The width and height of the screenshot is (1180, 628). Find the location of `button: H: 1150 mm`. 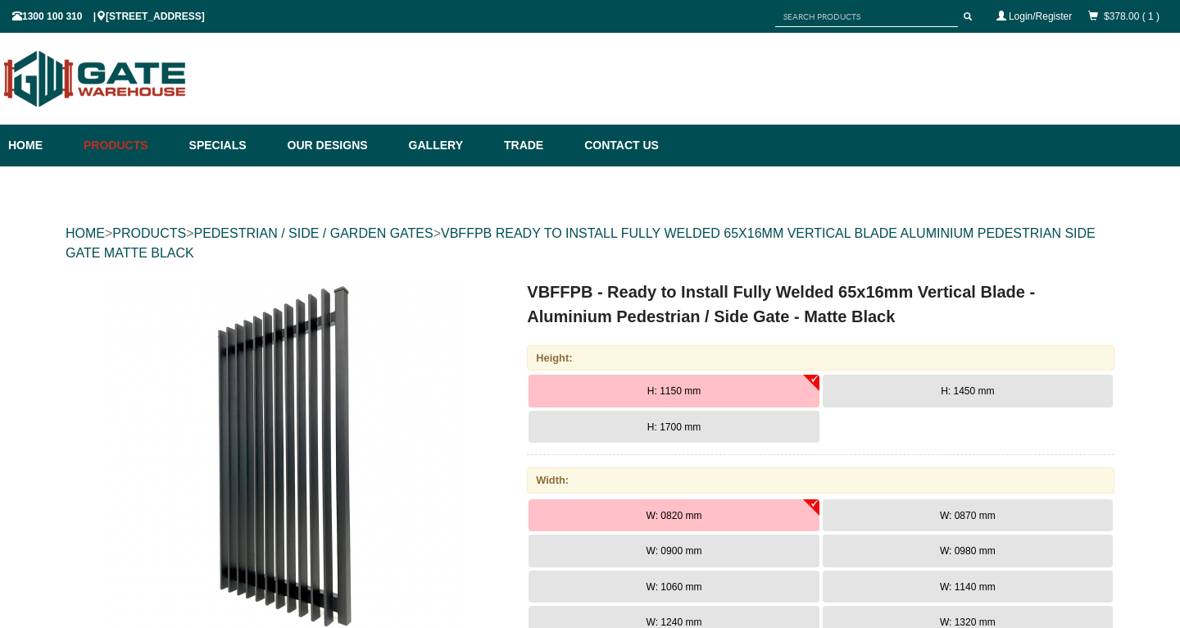

button: H: 1150 mm is located at coordinates (673, 391).